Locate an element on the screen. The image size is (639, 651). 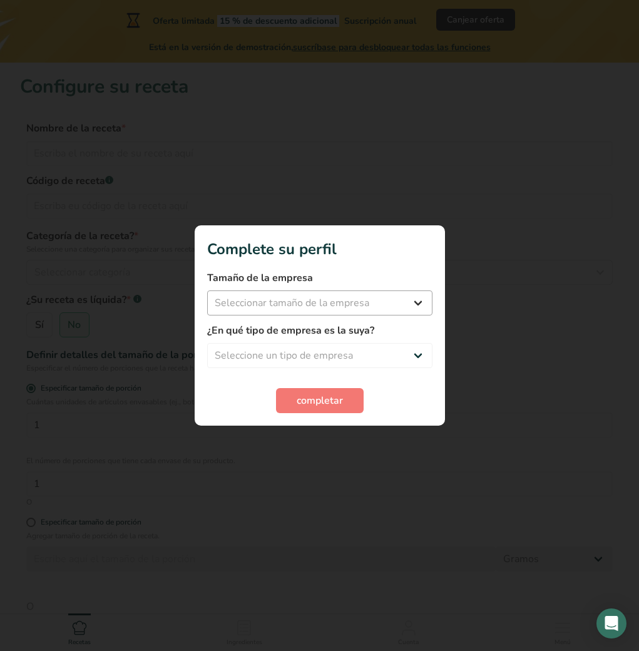
h1: Complete su perfil is located at coordinates (320, 249).